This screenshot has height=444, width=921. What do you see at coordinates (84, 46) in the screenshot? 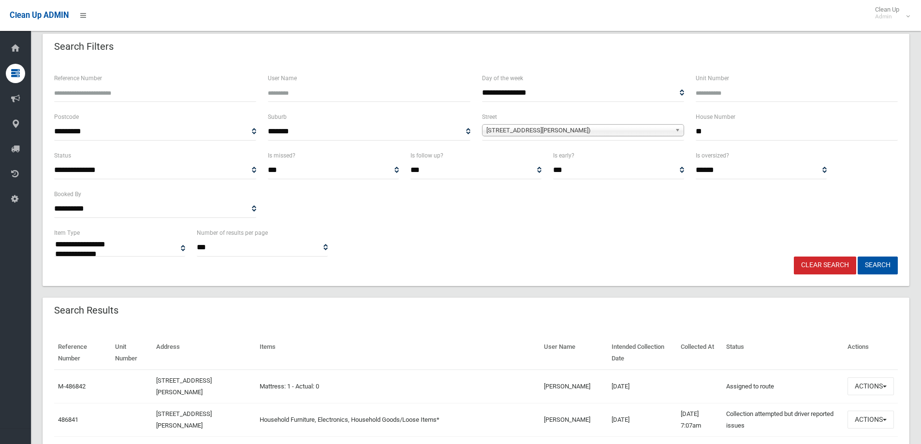
I see `header: Search Filters` at bounding box center [84, 46].